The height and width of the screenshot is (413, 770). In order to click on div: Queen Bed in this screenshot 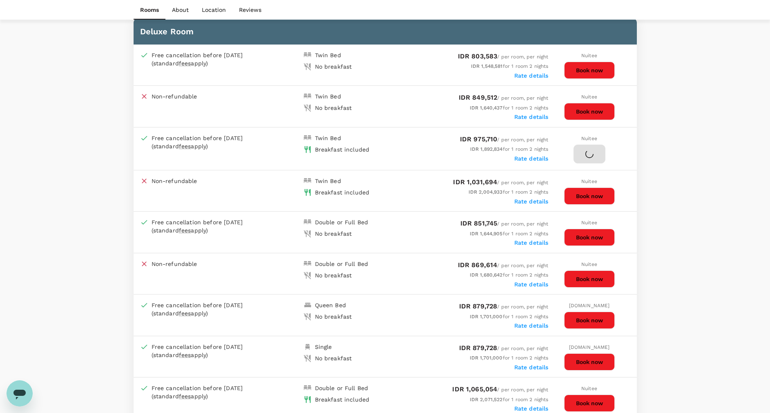, I will do `click(330, 305)`.